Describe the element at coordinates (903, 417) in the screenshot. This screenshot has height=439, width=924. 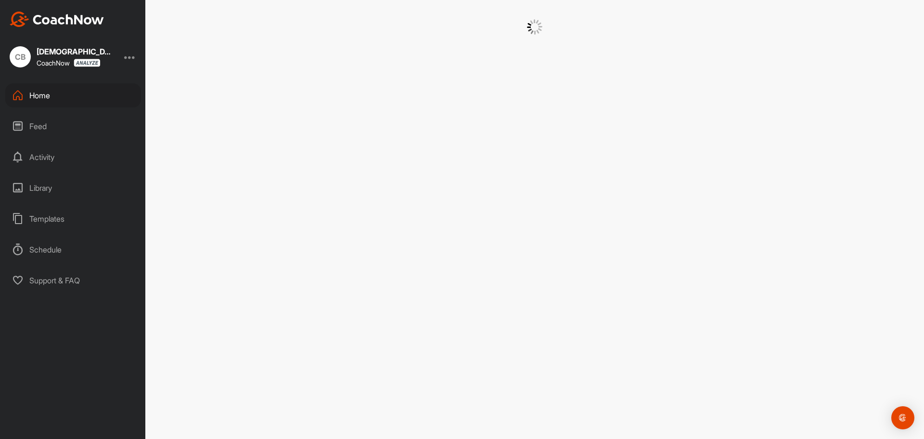
I see `div: Open Intercom Messenger` at that location.